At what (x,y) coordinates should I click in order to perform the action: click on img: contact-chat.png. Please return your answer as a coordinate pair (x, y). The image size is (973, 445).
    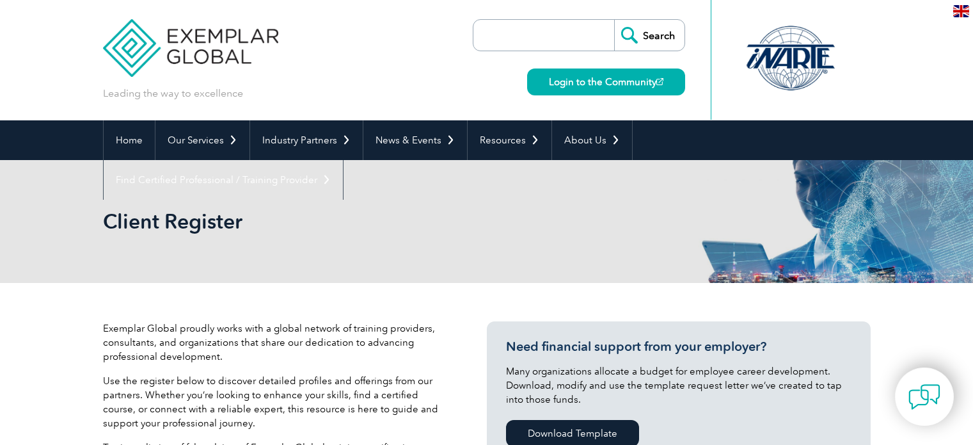
    Looking at the image, I should click on (924, 397).